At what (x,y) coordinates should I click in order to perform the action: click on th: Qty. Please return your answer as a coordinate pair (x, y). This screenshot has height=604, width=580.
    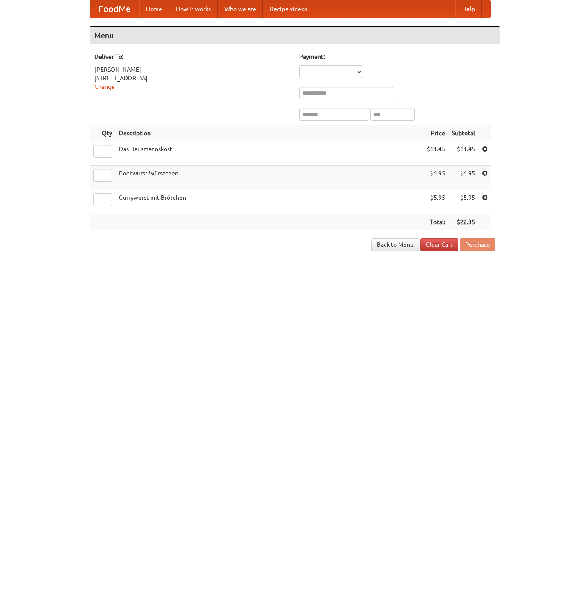
    Looking at the image, I should click on (103, 133).